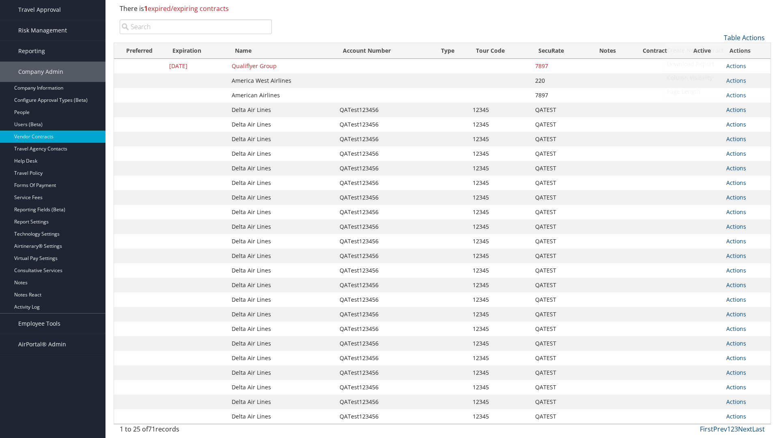  Describe the element at coordinates (717, 92) in the screenshot. I see `a: Page Length` at that location.